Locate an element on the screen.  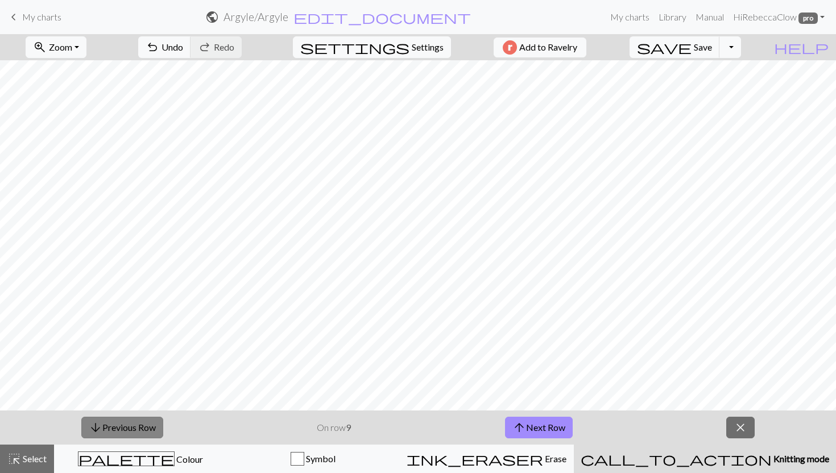
span: arrow_downward is located at coordinates (96, 428).